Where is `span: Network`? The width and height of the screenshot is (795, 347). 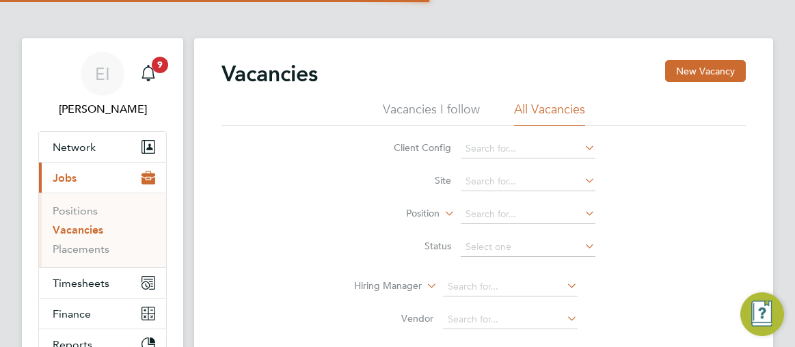 span: Network is located at coordinates (74, 147).